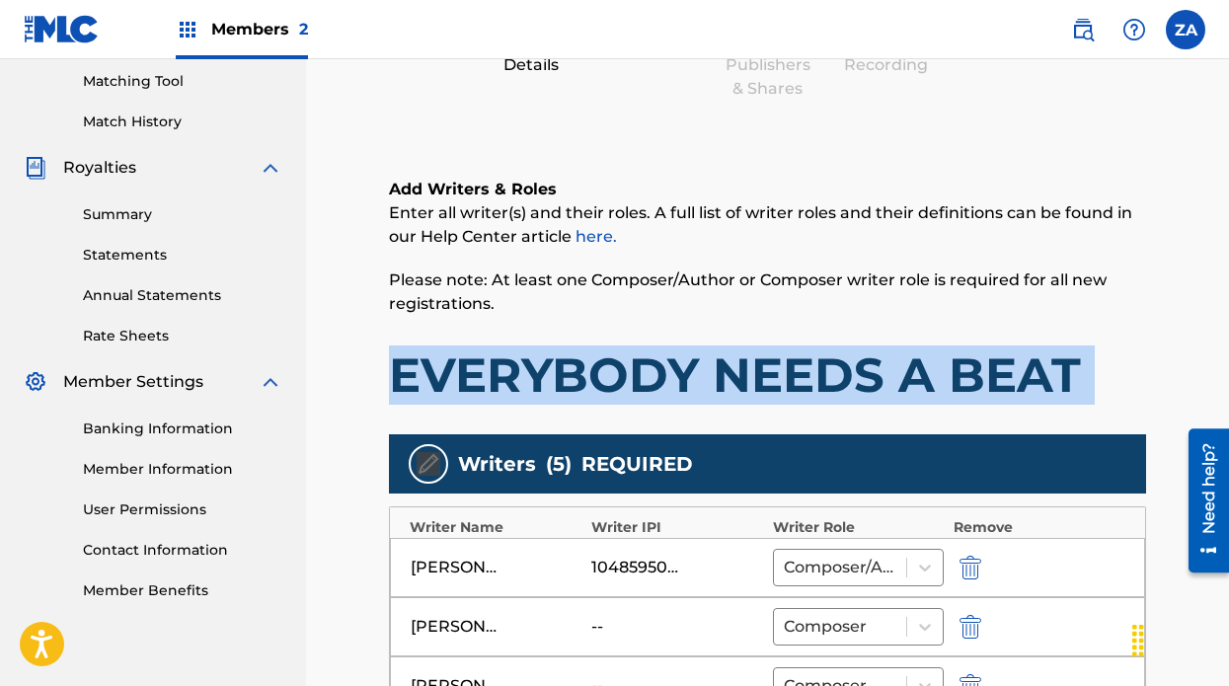 This screenshot has height=686, width=1229. What do you see at coordinates (496, 464) in the screenshot?
I see `span: Writers` at bounding box center [496, 464].